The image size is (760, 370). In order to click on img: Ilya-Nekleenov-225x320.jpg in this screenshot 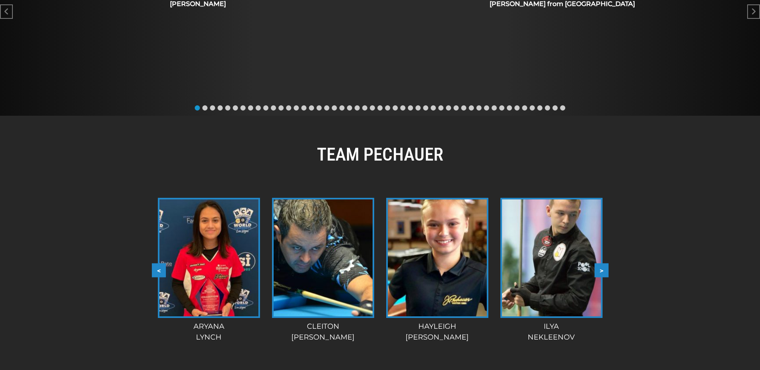, I will do `click(551, 258)`.